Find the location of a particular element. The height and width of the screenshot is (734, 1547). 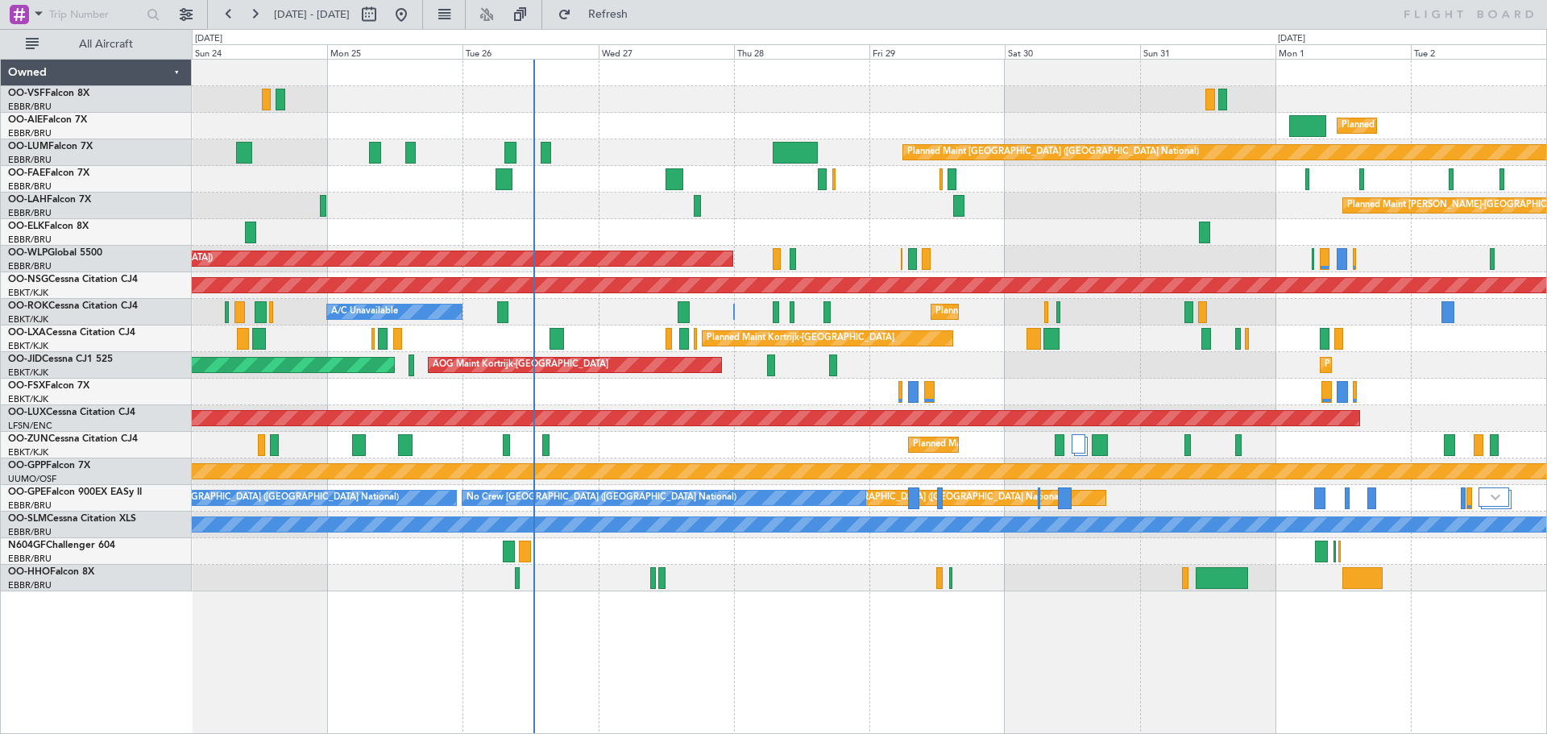

a: OO-FAEFalcon 7X is located at coordinates (48, 173).